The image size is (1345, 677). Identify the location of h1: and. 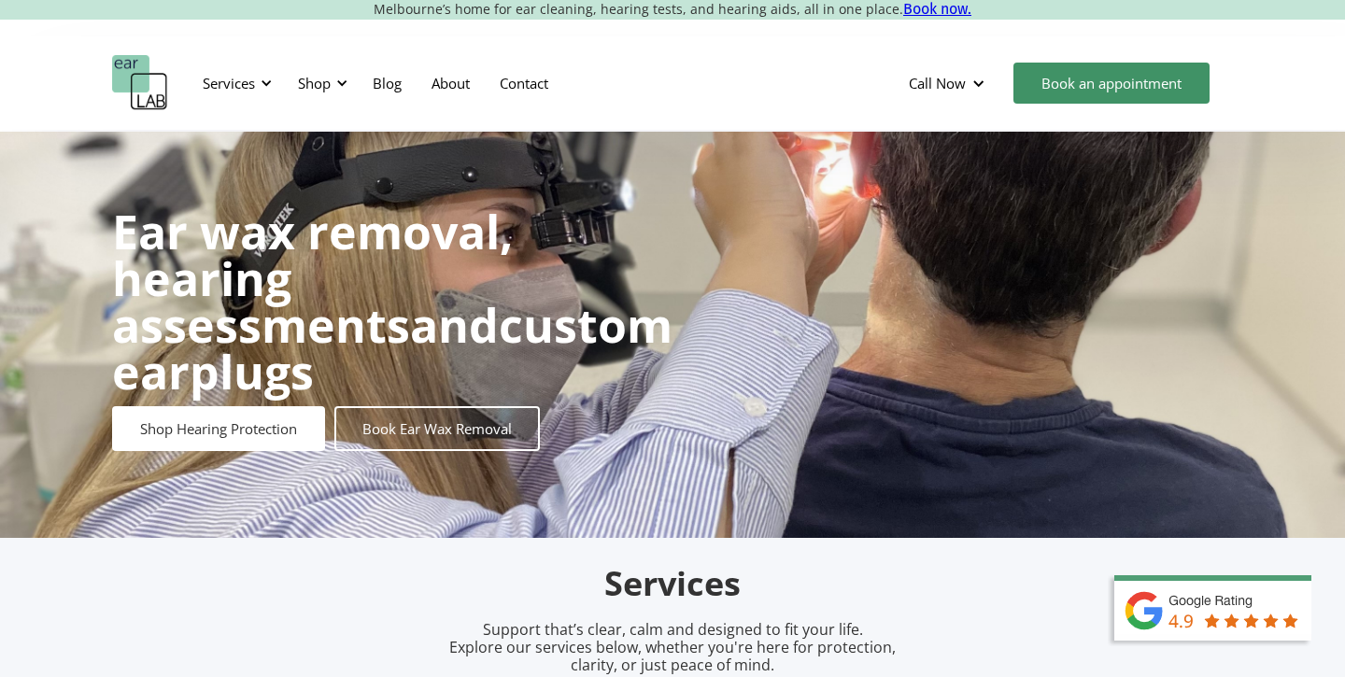
(392, 302).